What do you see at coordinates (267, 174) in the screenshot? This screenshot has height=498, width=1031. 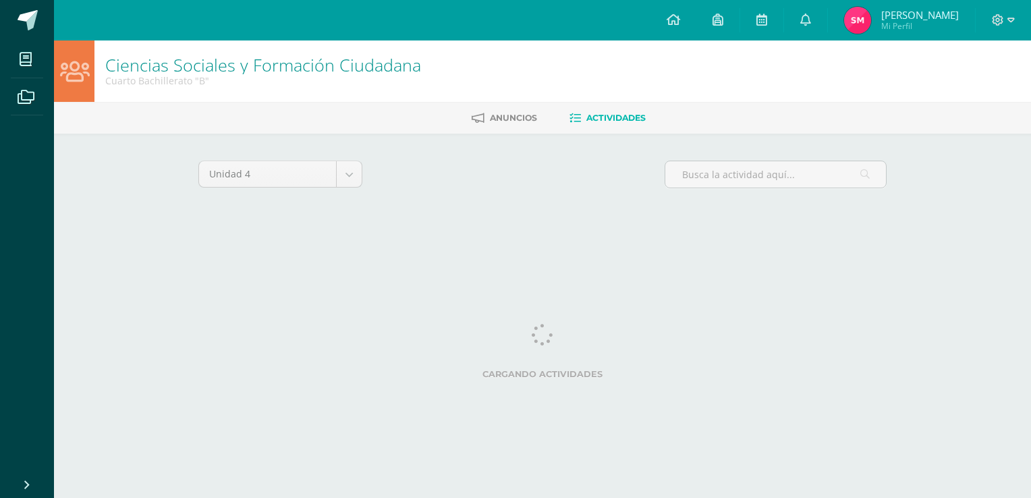 I see `span: Unidad 4` at bounding box center [267, 174].